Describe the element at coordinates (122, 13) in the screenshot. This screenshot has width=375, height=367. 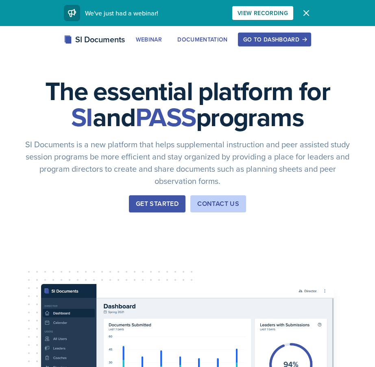
I see `span: We've just had a webinar!` at that location.